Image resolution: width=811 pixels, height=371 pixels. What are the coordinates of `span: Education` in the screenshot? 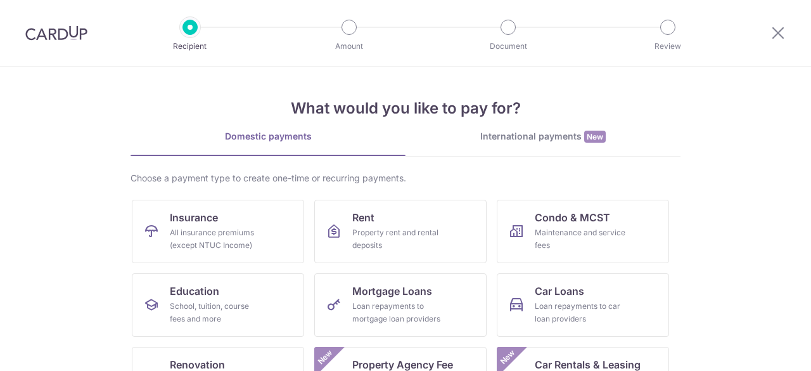 It's located at (195, 291).